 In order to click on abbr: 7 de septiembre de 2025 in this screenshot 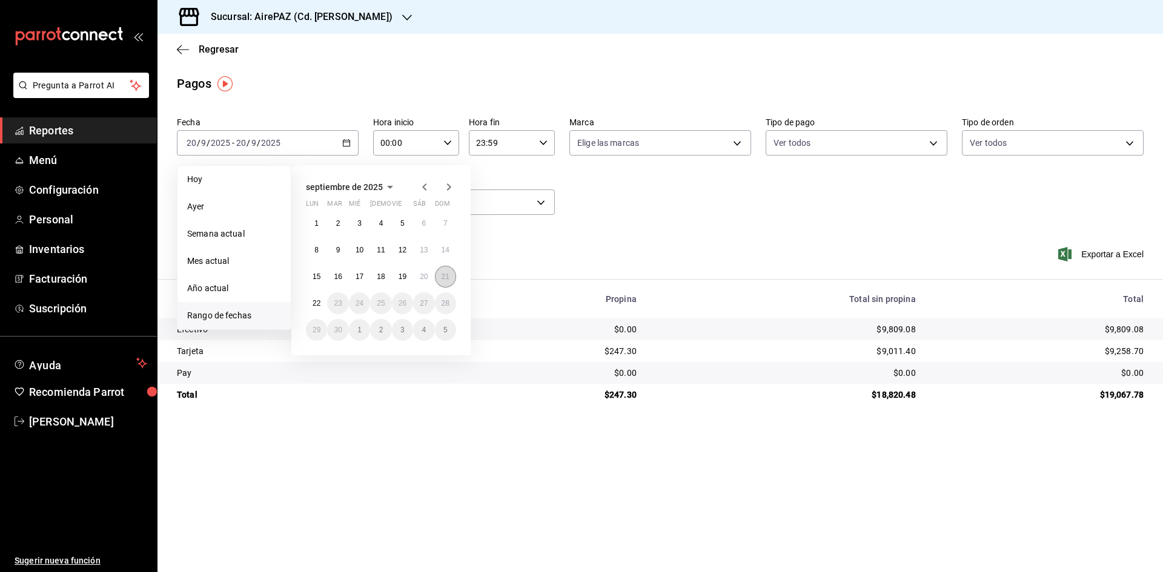, I will do `click(445, 223)`.